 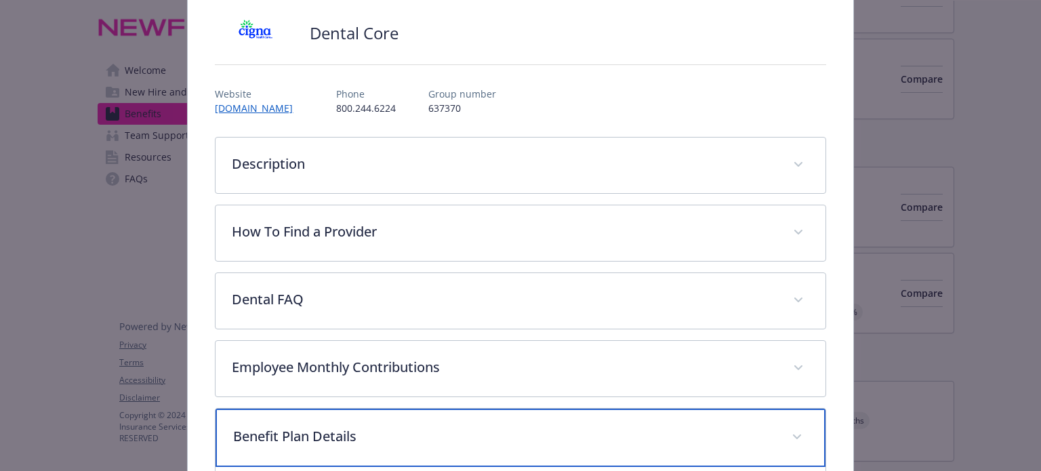 I want to click on div: Description, so click(x=520, y=165).